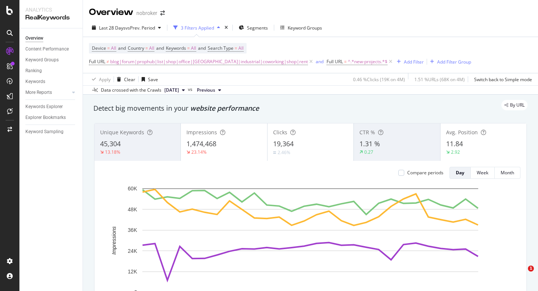  I want to click on div: 23.14%, so click(199, 152).